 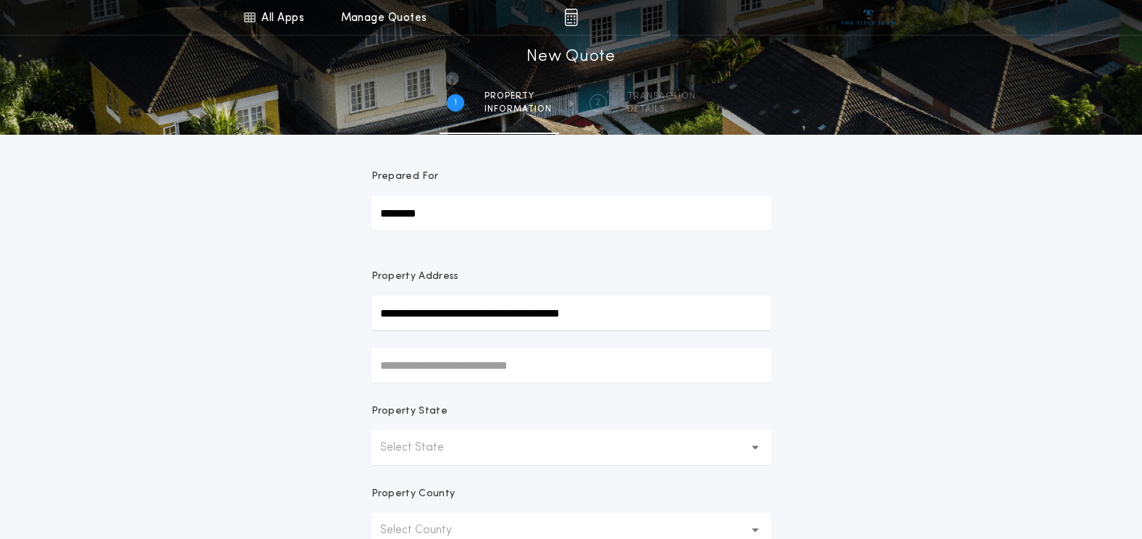 What do you see at coordinates (405, 177) in the screenshot?
I see `p: Prepared For` at bounding box center [405, 177].